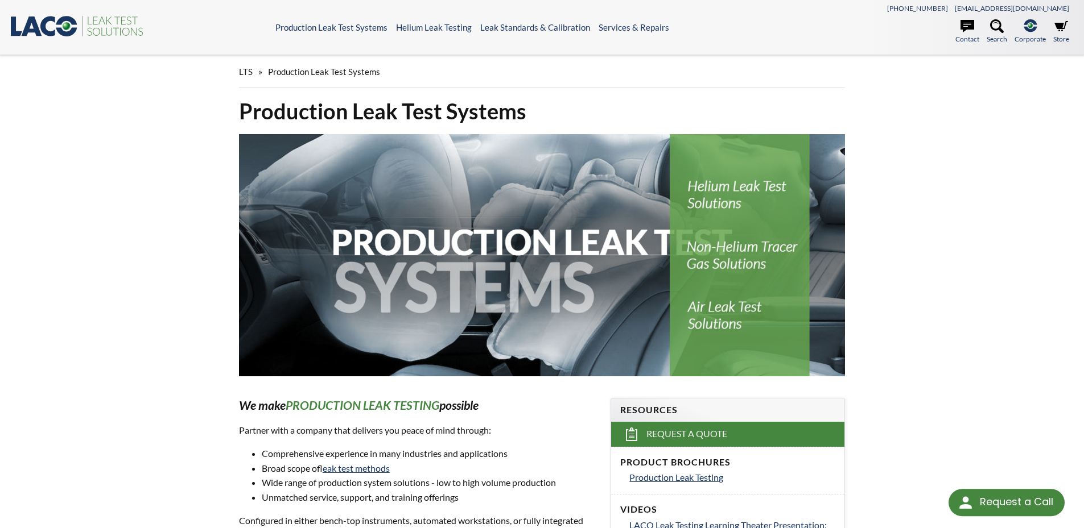 This screenshot has width=1084, height=528. I want to click on span: Request a Quote, so click(687, 434).